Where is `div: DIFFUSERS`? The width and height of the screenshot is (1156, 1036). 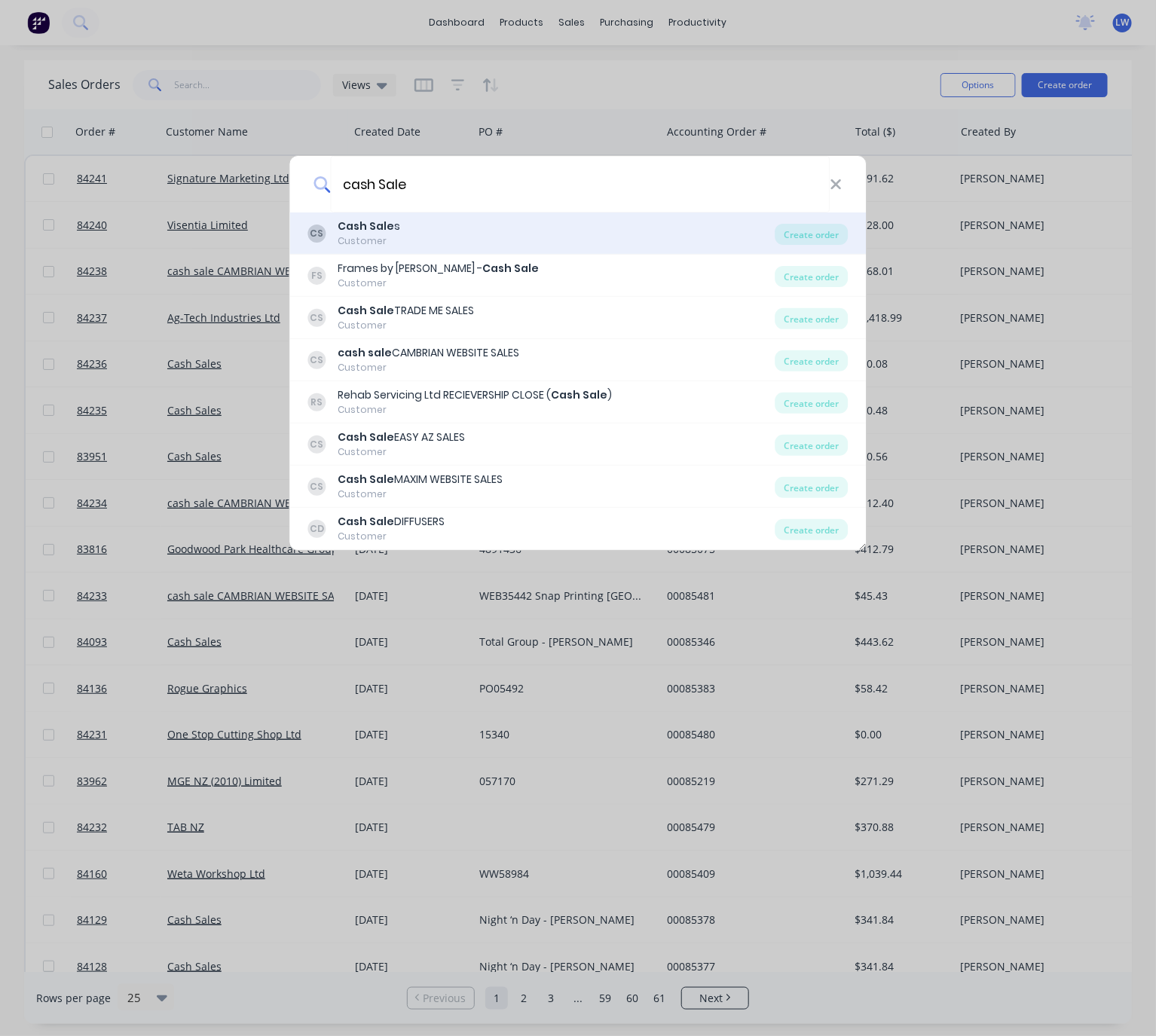
div: DIFFUSERS is located at coordinates (392, 521).